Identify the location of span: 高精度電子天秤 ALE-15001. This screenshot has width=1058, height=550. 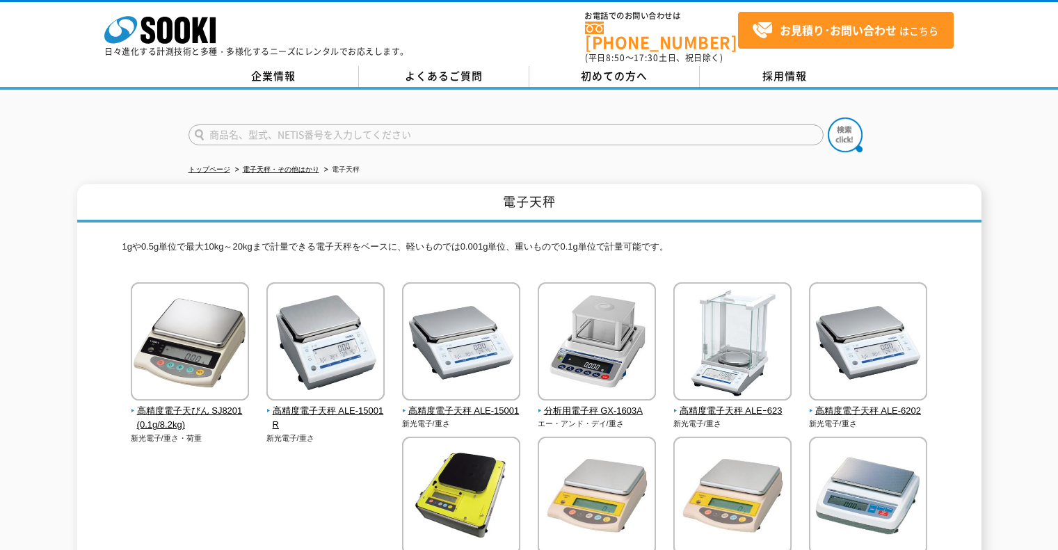
(461, 411).